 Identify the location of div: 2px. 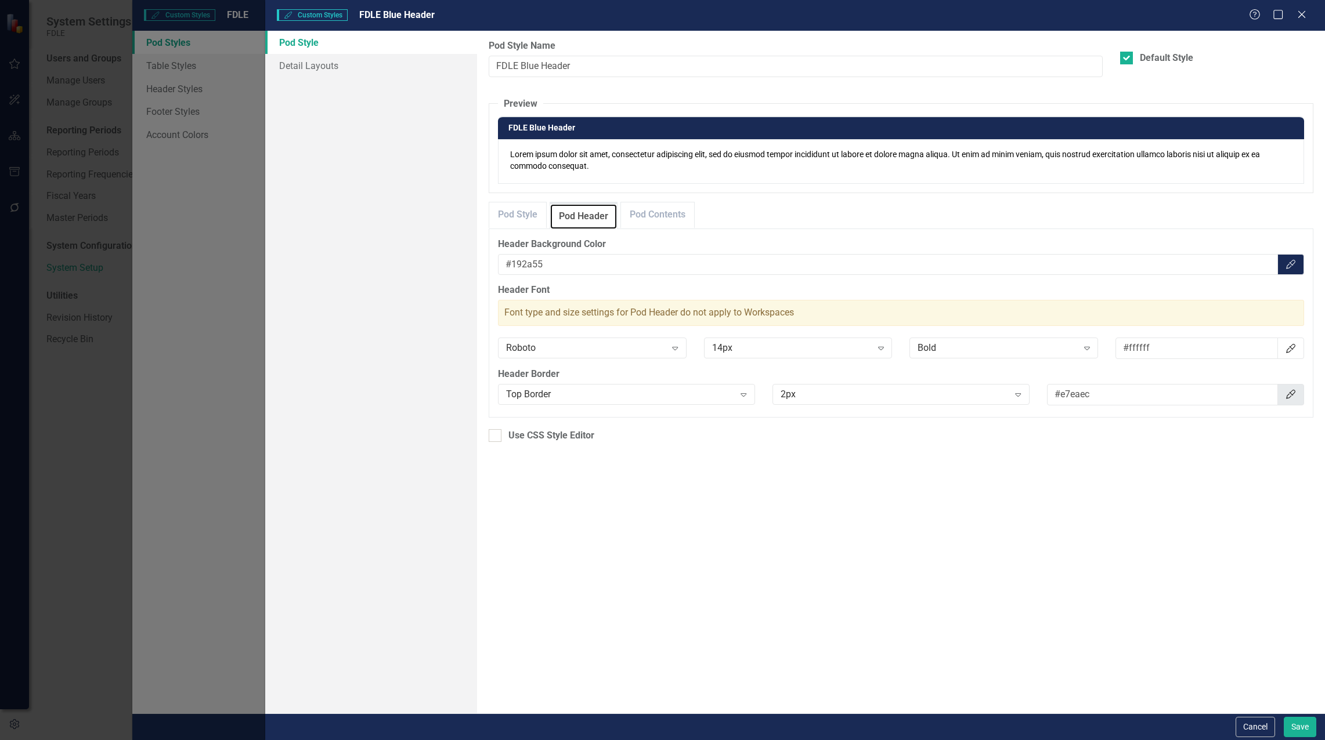
(895, 394).